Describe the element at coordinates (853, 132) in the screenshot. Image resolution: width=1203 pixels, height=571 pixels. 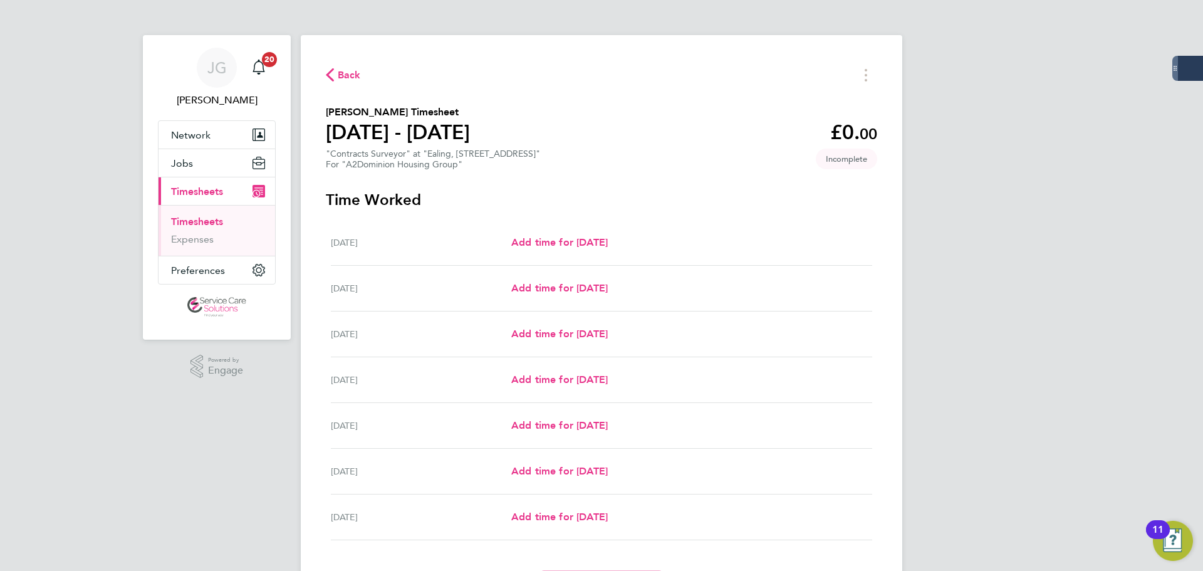
I see `app-decimal: £0.` at that location.